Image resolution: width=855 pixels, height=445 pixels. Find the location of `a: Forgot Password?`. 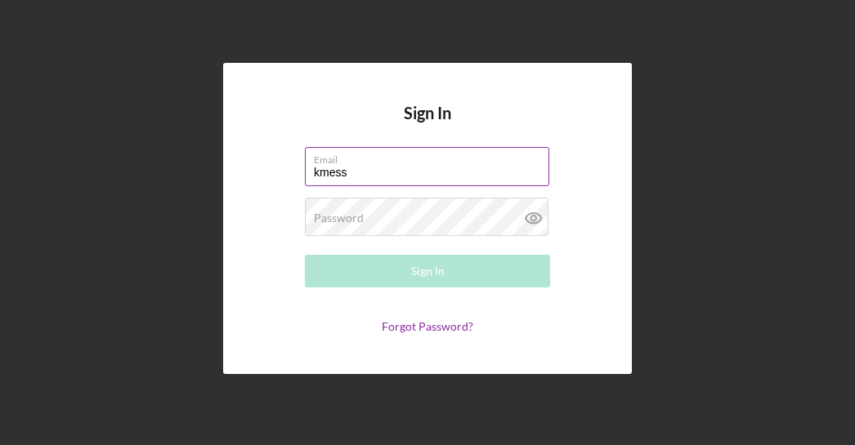

a: Forgot Password? is located at coordinates (427, 326).